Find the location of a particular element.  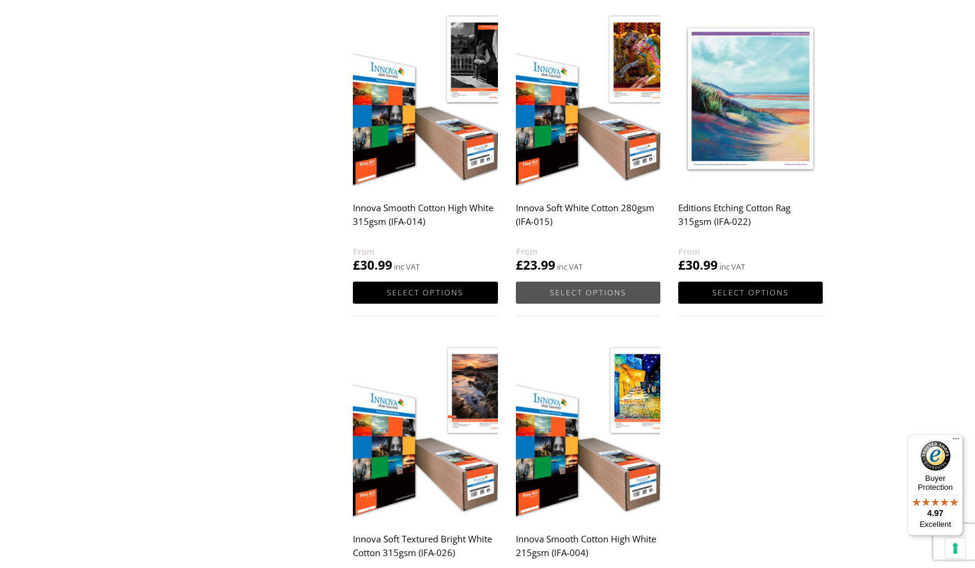

h2: Editions Etching Cotton Rag 315gsm (IFA-022) is located at coordinates (750, 221).